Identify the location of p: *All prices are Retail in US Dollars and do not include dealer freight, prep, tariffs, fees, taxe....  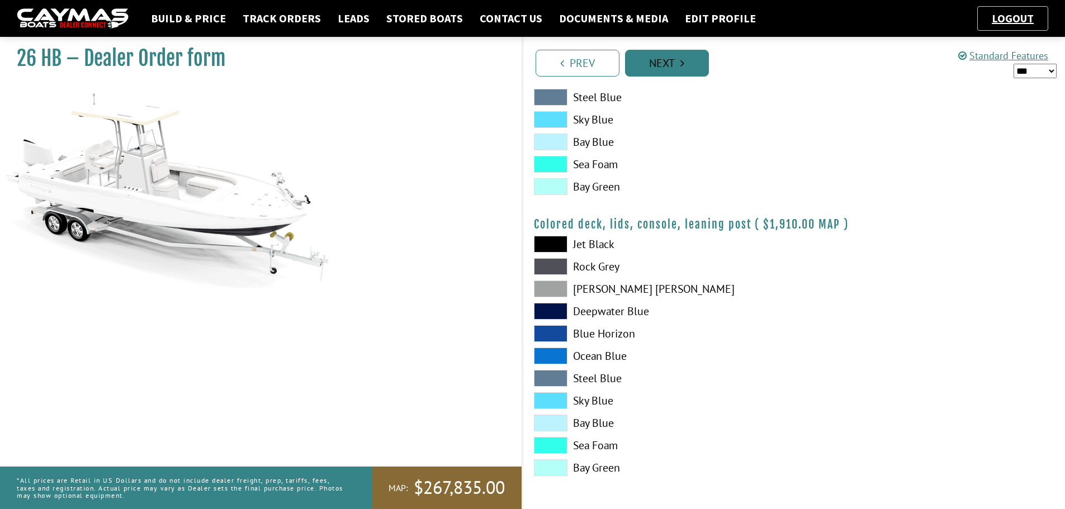
(182, 488).